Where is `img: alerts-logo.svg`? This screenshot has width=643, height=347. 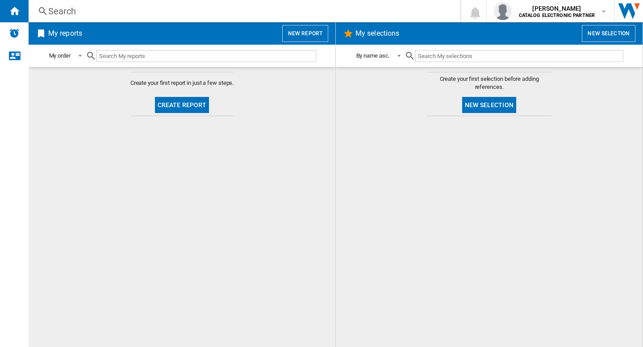
img: alerts-logo.svg is located at coordinates (14, 33).